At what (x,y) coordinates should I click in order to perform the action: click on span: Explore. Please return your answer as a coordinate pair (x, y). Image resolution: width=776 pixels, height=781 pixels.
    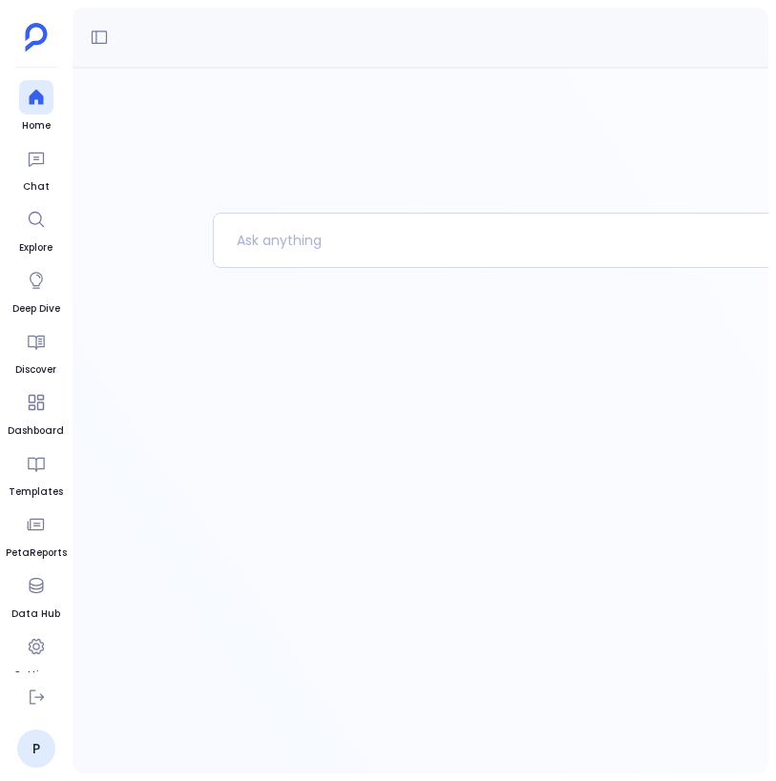
    Looking at the image, I should click on (36, 248).